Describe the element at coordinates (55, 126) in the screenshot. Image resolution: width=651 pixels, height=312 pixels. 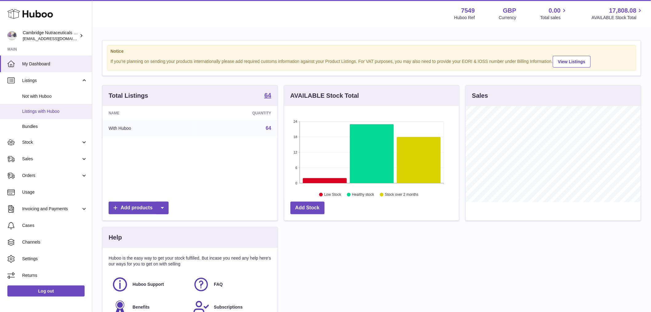
I see `span: Bundles` at that location.